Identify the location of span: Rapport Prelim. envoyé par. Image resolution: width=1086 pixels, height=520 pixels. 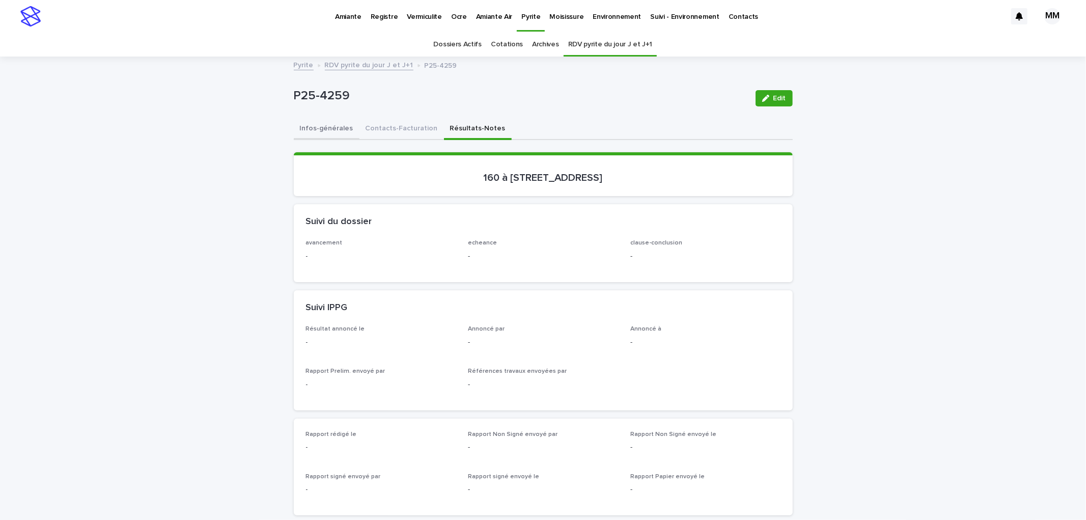
(346, 371).